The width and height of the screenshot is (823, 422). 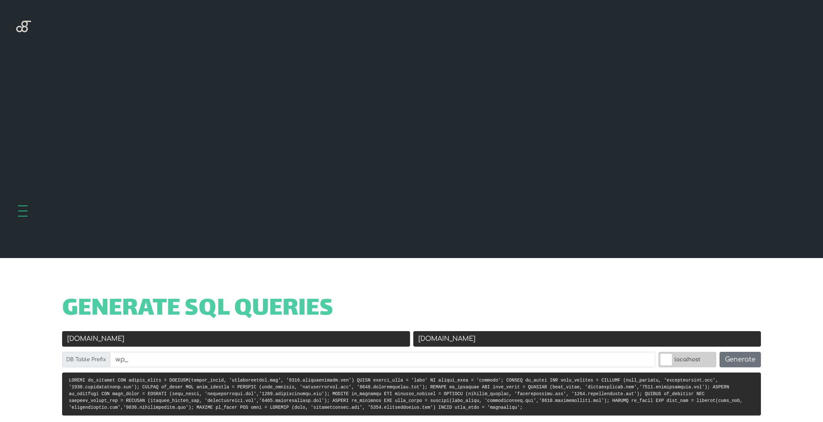 What do you see at coordinates (24, 45) in the screenshot?
I see `img: Blackgate` at bounding box center [24, 45].